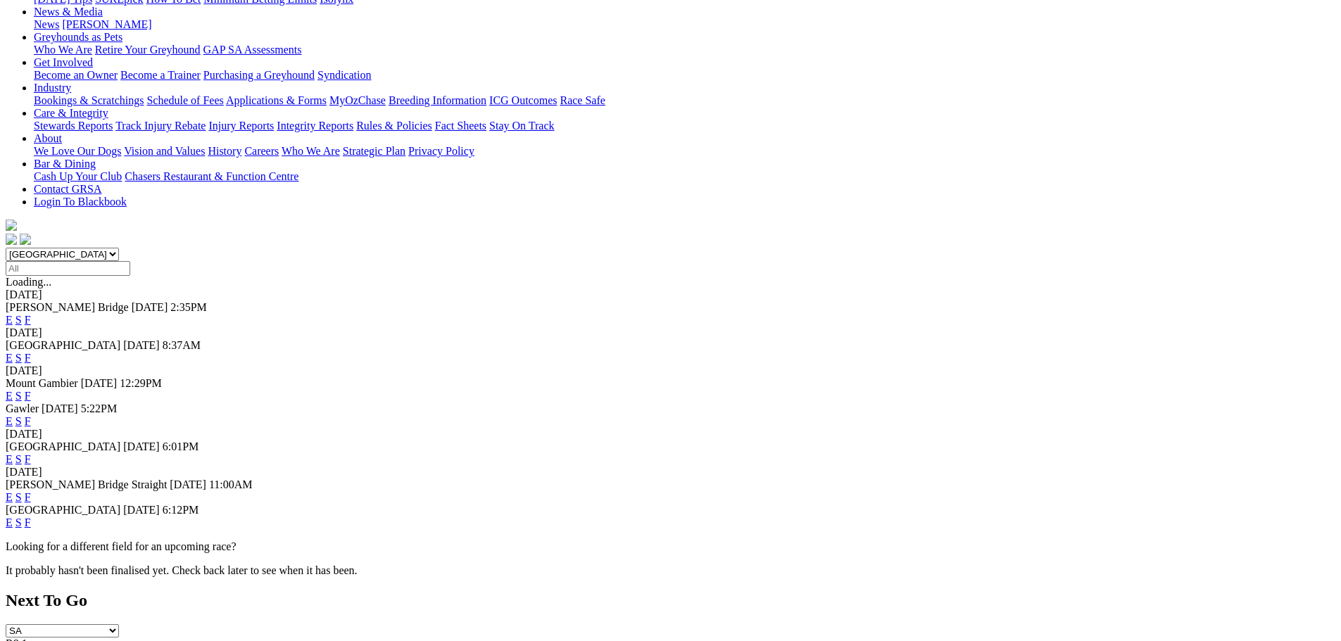  What do you see at coordinates (77, 151) in the screenshot?
I see `a: We Love Our Dogs` at bounding box center [77, 151].